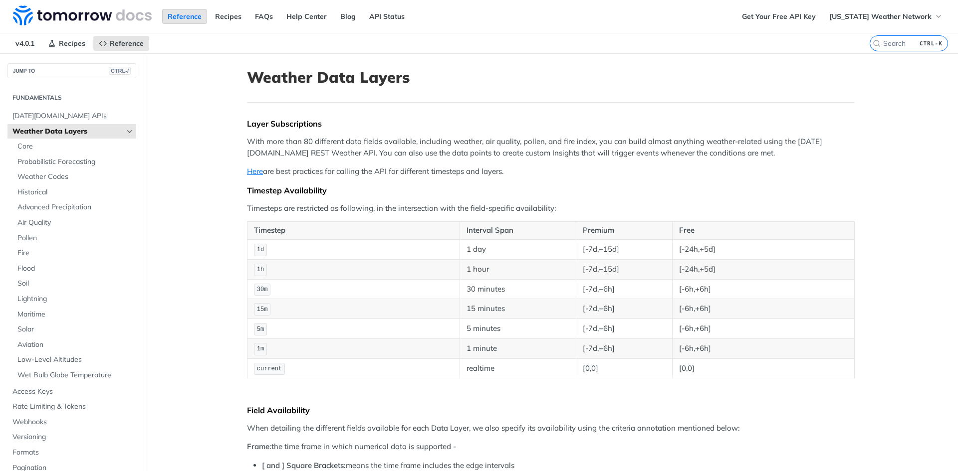 This screenshot has width=958, height=471. I want to click on span: 1d, so click(260, 250).